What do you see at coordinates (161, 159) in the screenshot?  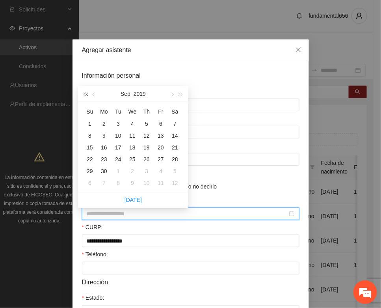 I see `td: 2019-09-27` at bounding box center [161, 159].